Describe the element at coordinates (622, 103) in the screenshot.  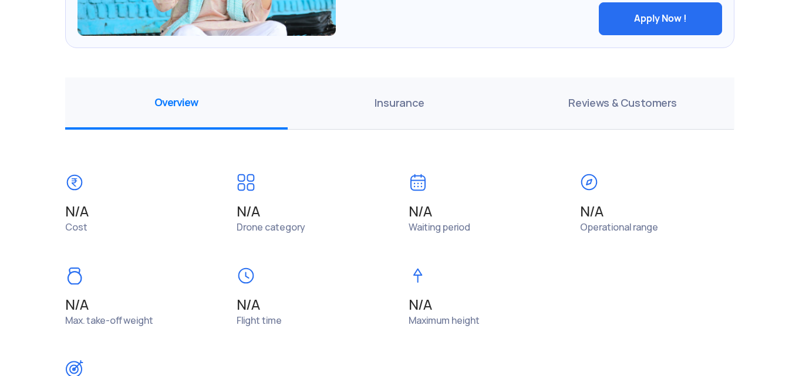
I see `span: Reviews & Customers` at that location.